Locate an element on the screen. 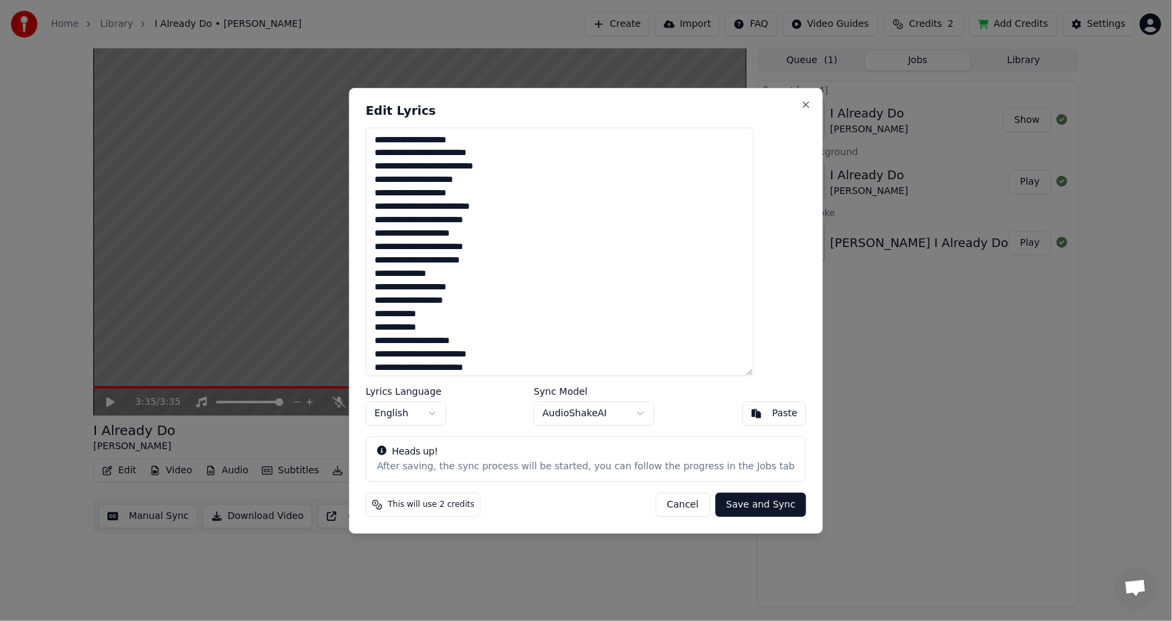 Image resolution: width=1172 pixels, height=621 pixels. button: Paste is located at coordinates (774, 414).